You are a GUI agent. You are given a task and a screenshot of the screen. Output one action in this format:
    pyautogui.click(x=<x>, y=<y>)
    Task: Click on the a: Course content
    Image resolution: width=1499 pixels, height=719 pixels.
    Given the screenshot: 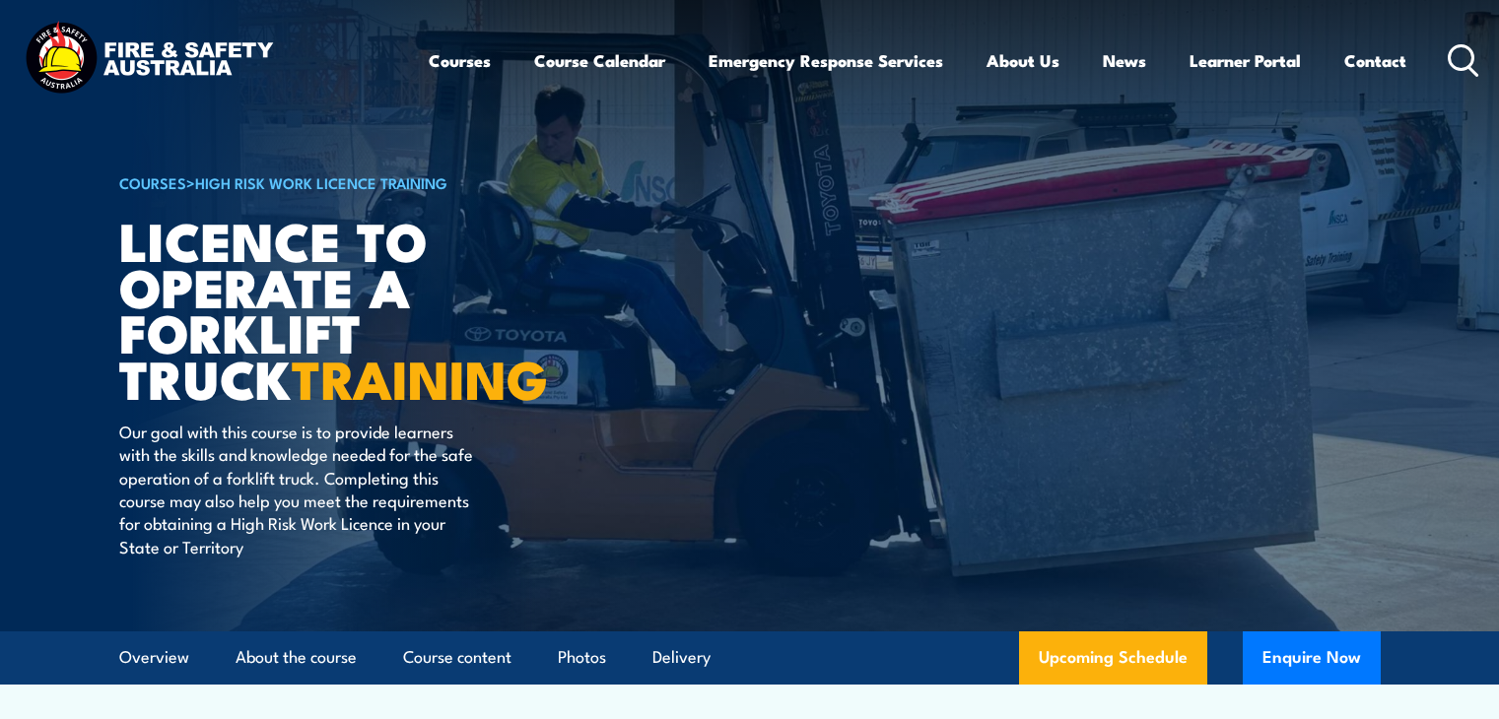 What is the action you would take?
    pyautogui.click(x=457, y=657)
    